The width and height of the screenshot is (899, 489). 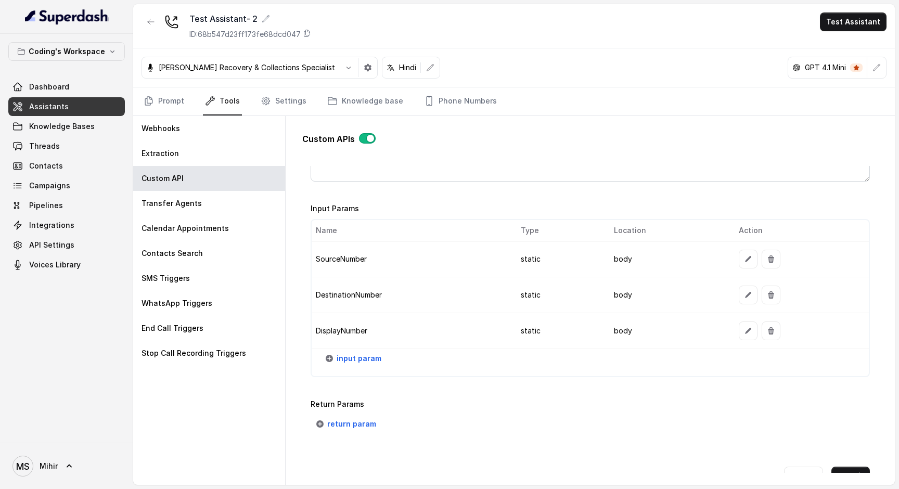 I want to click on button: input param, so click(x=354, y=359).